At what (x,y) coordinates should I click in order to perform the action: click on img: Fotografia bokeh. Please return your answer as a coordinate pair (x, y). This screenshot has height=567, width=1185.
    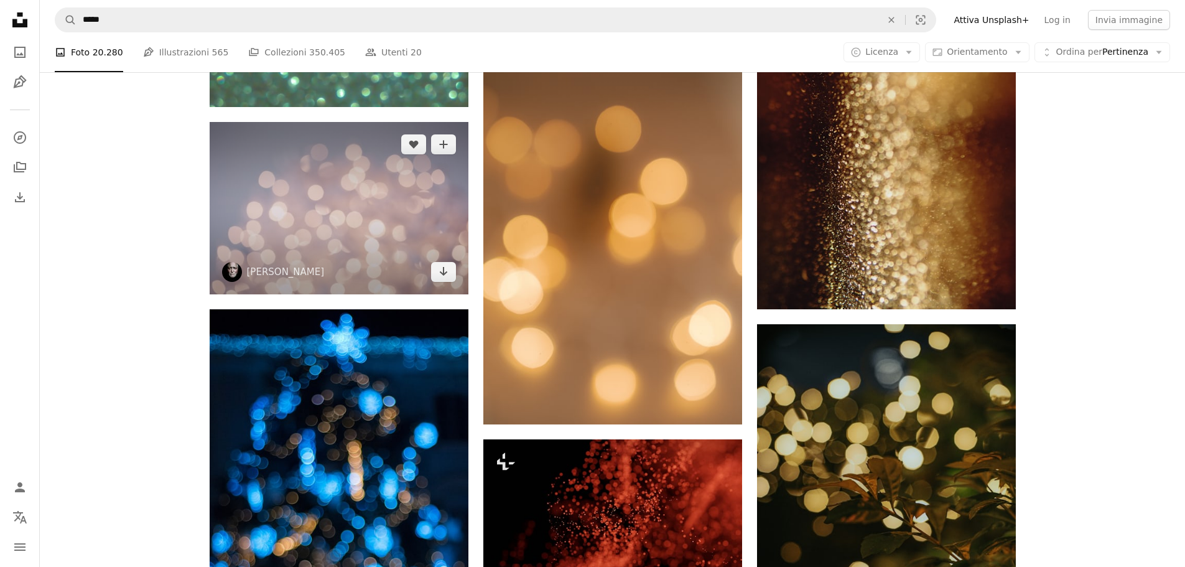
    Looking at the image, I should click on (339, 208).